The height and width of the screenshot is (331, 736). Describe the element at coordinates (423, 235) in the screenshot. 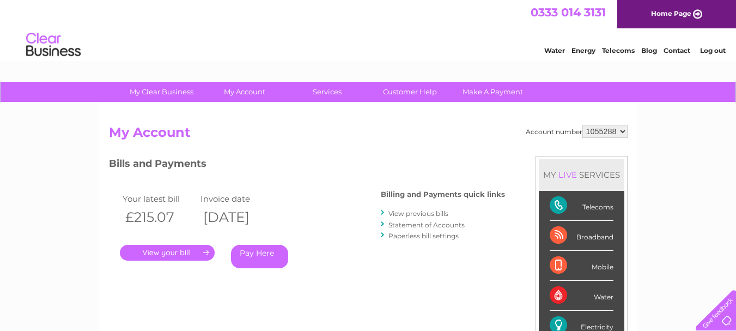

I see `a: Paperless bill settings` at that location.